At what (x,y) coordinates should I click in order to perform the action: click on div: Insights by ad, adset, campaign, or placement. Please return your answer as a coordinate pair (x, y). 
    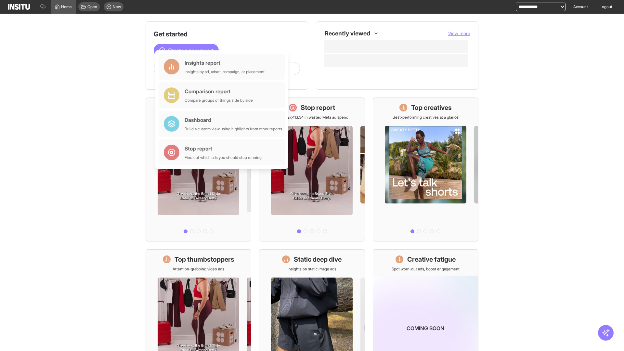
    Looking at the image, I should click on (225, 72).